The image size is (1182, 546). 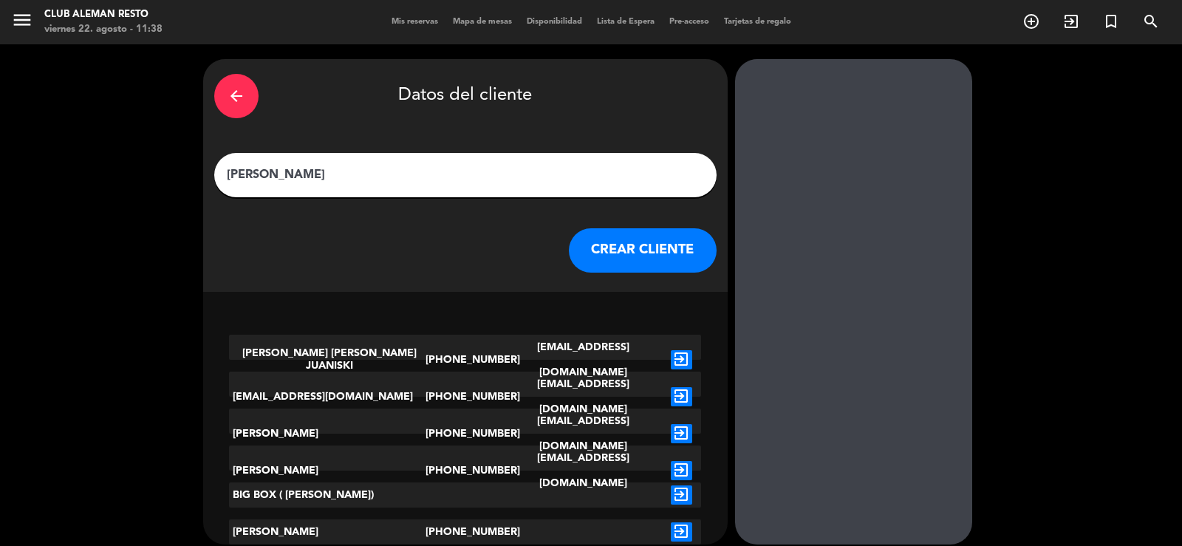 I want to click on span: Mis reservas, so click(x=415, y=21).